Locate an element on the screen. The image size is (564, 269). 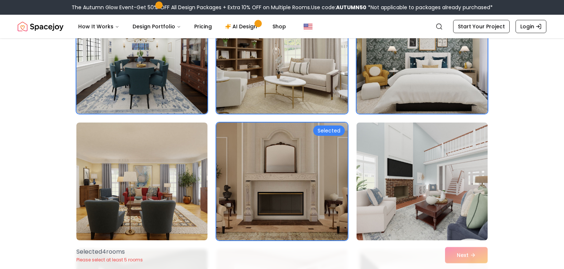
img: United States is located at coordinates (308, 26).